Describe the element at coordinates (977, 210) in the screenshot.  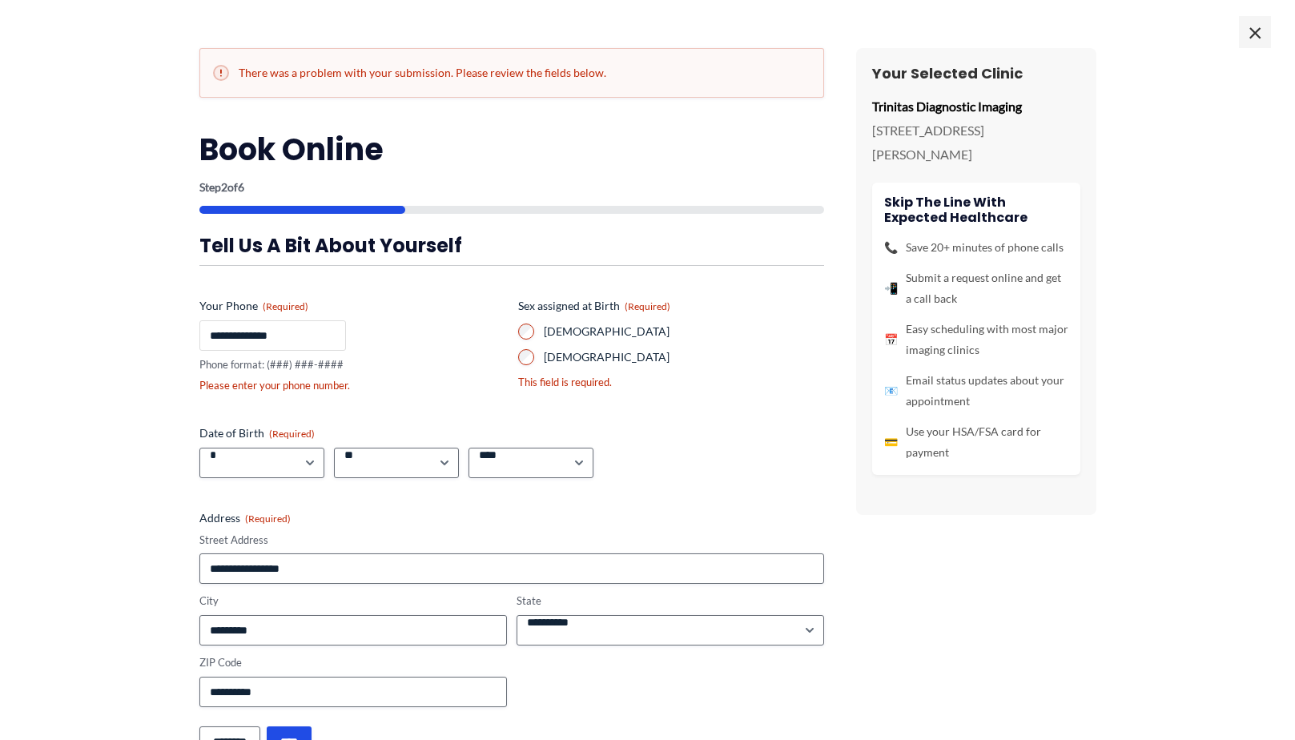
I see `h4: Skip the line with Expected Healthcare` at that location.